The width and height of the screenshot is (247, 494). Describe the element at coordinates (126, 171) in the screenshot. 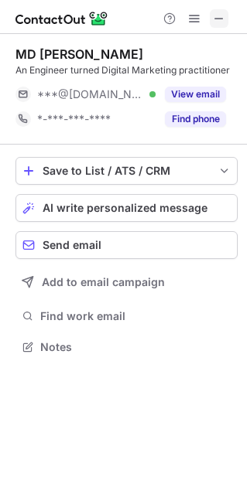

I see `div: Save to List / ATS / CRM` at that location.